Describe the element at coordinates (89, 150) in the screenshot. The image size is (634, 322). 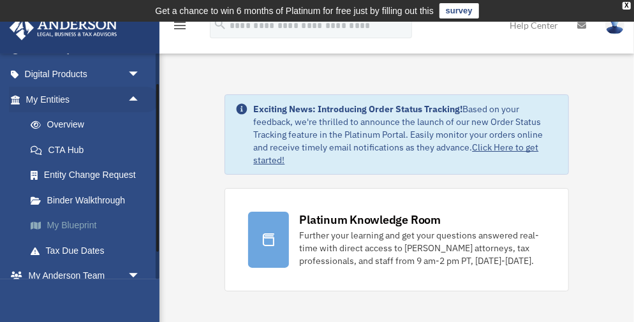
I see `a: CTA Hub` at that location.